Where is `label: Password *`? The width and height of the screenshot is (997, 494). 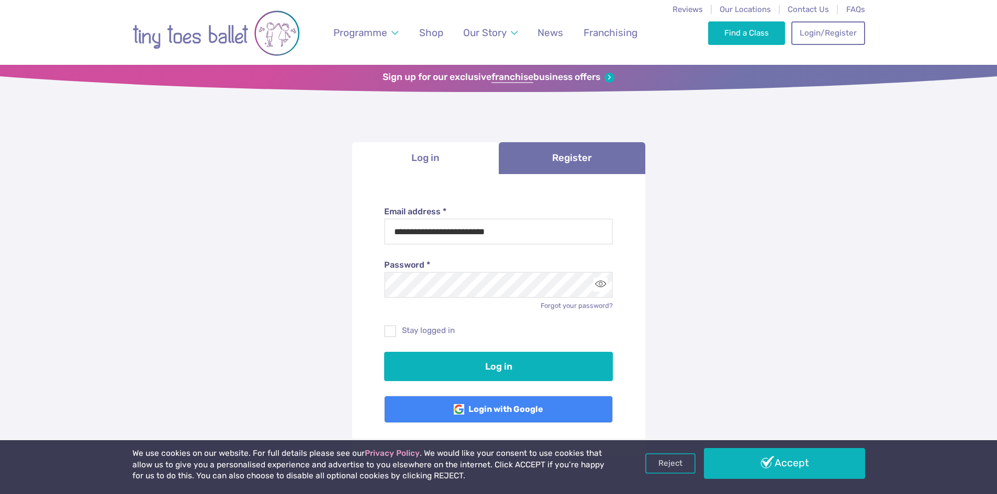
label: Password * is located at coordinates (498, 265).